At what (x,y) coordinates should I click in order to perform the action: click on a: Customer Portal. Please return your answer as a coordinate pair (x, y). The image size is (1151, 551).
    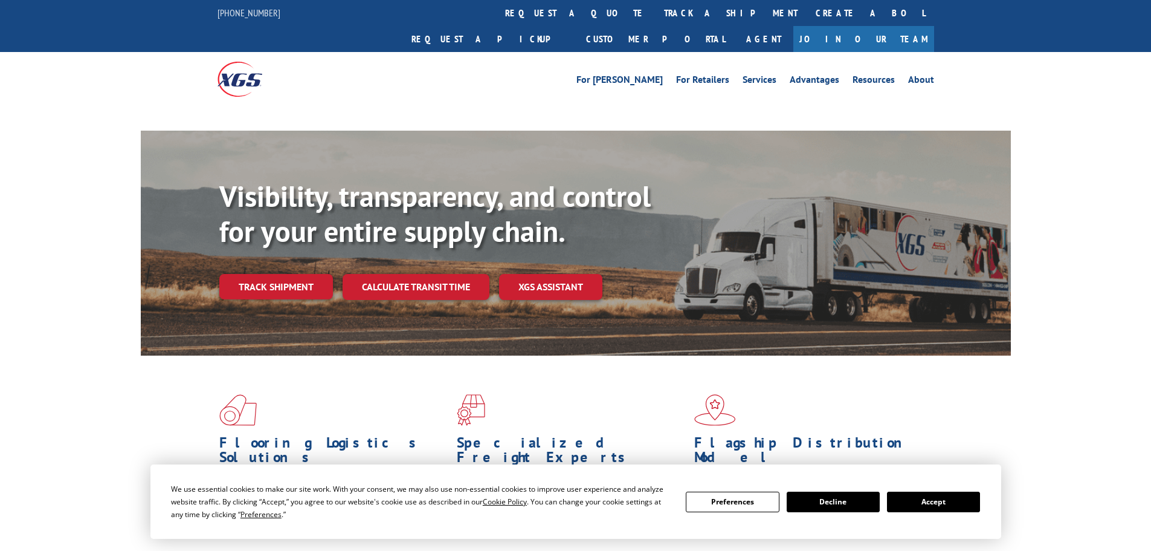
    Looking at the image, I should click on (656, 39).